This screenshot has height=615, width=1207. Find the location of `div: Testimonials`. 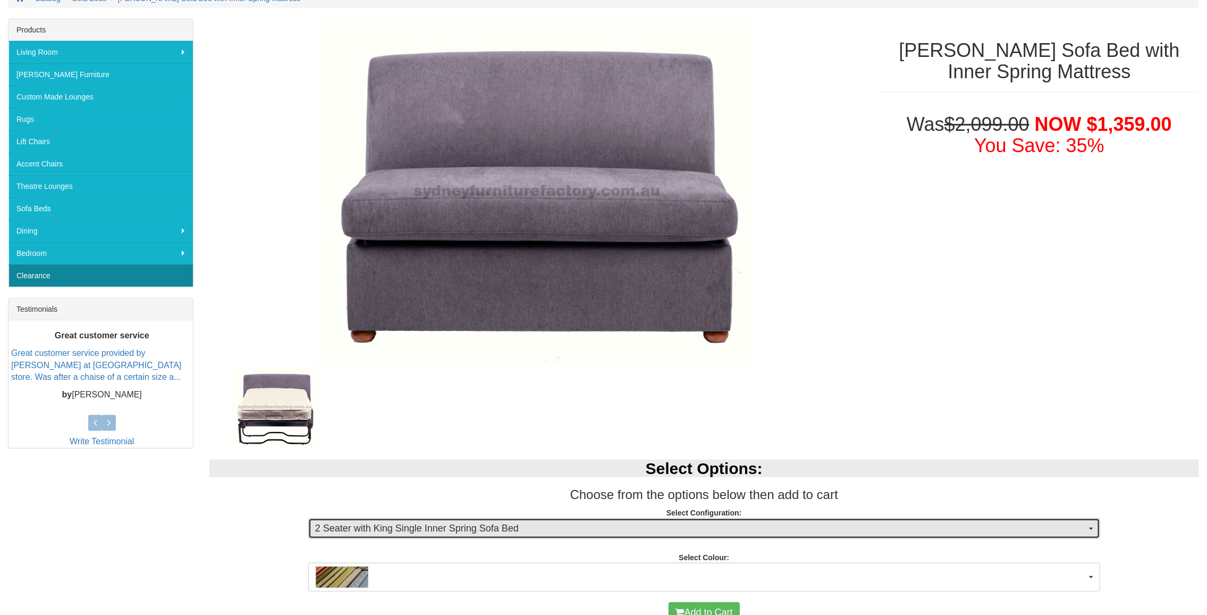

div: Testimonials is located at coordinates (100, 309).